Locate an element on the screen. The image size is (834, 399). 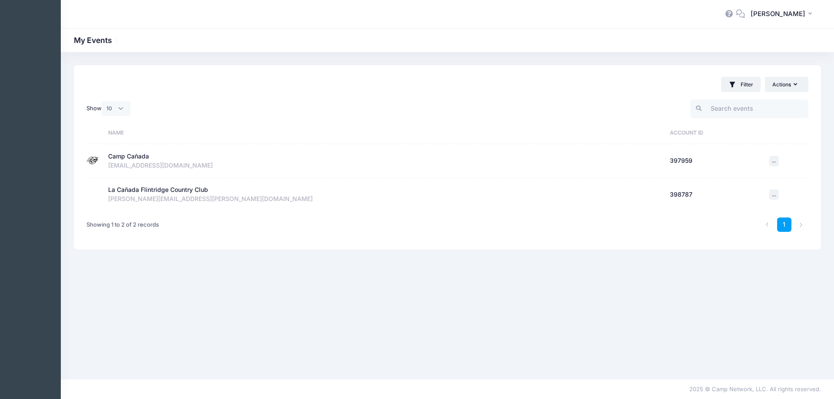
td: 397959 is located at coordinates (715, 161).